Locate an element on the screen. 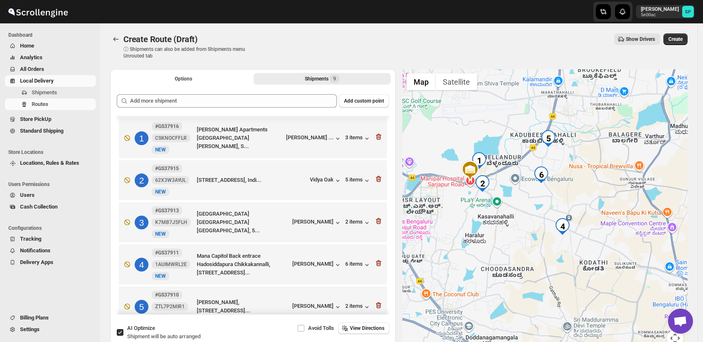 This screenshot has width=703, height=342. button: View Directions is located at coordinates (363, 328).